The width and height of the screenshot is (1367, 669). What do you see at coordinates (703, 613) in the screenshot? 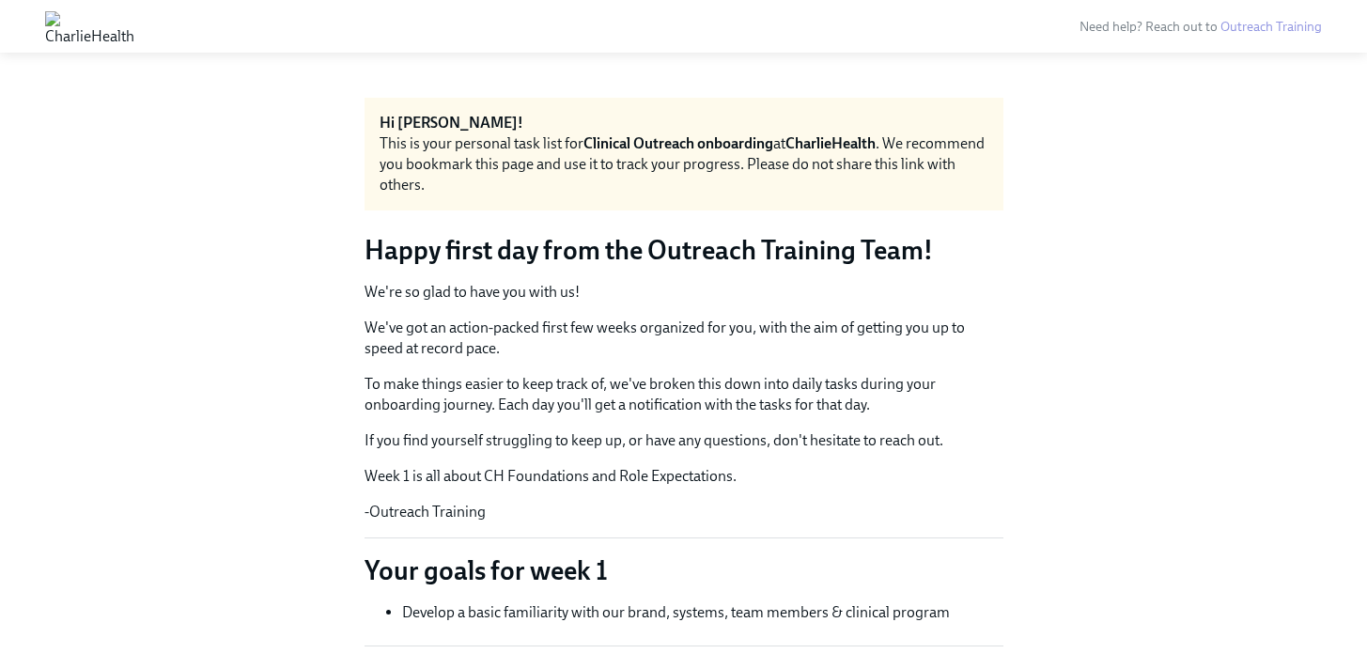
I see `li: Develop a basic familiarity with our brand, systems, team members & clinical program` at bounding box center [703, 613].